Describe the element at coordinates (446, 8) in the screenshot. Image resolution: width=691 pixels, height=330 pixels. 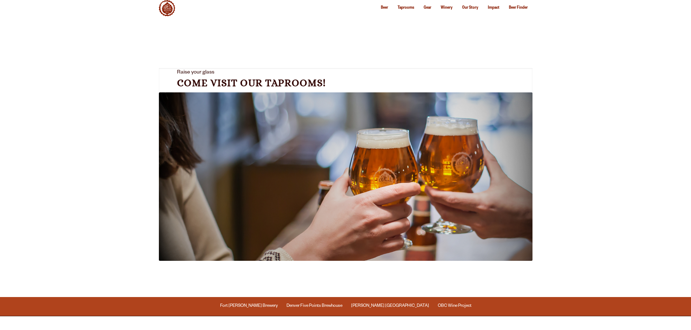
I see `span: Winery` at that location.